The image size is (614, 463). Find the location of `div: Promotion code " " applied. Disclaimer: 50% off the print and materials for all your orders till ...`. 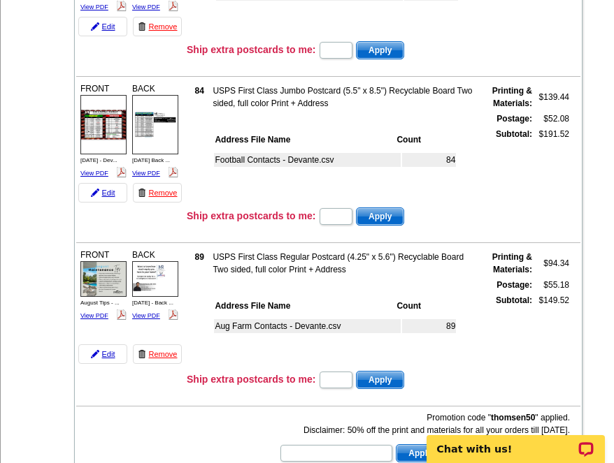

div: Promotion code " " applied. Disclaimer: 50% off the print and materials for all your orders till ... is located at coordinates (424, 424).